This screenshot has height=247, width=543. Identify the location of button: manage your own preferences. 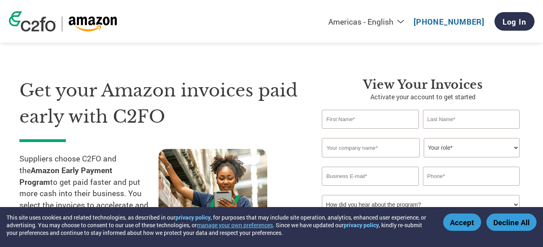
(235, 225).